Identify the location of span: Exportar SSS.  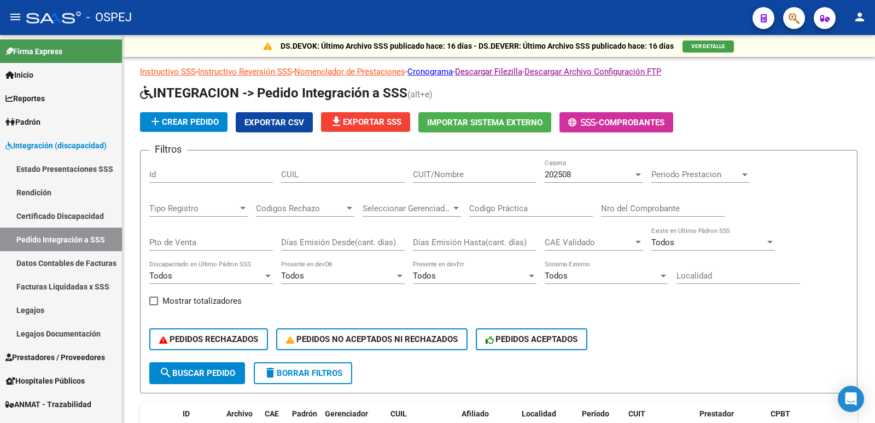
(365, 122).